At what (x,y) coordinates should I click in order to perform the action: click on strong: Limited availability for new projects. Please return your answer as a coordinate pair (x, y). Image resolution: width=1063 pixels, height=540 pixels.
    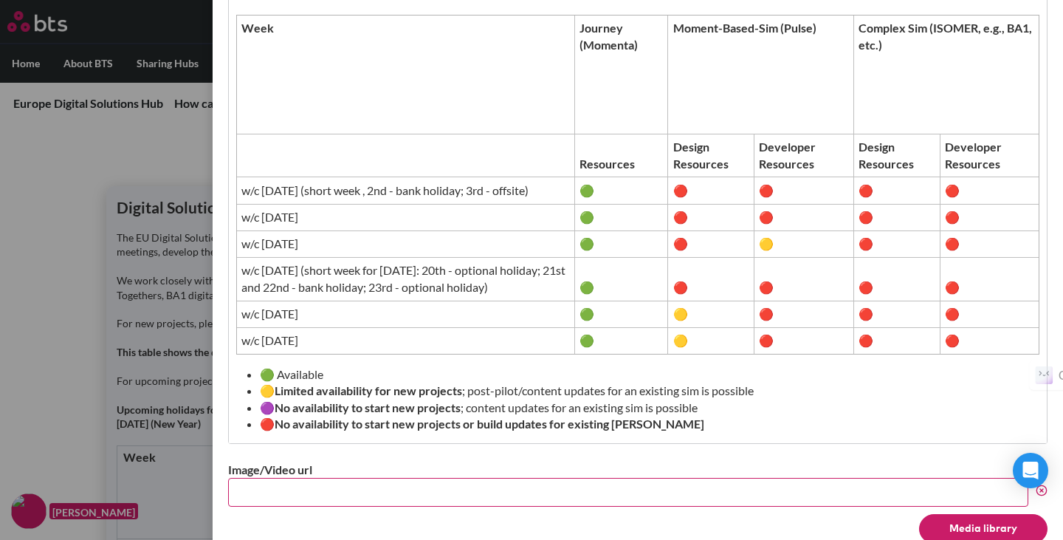
    Looking at the image, I should click on (368, 390).